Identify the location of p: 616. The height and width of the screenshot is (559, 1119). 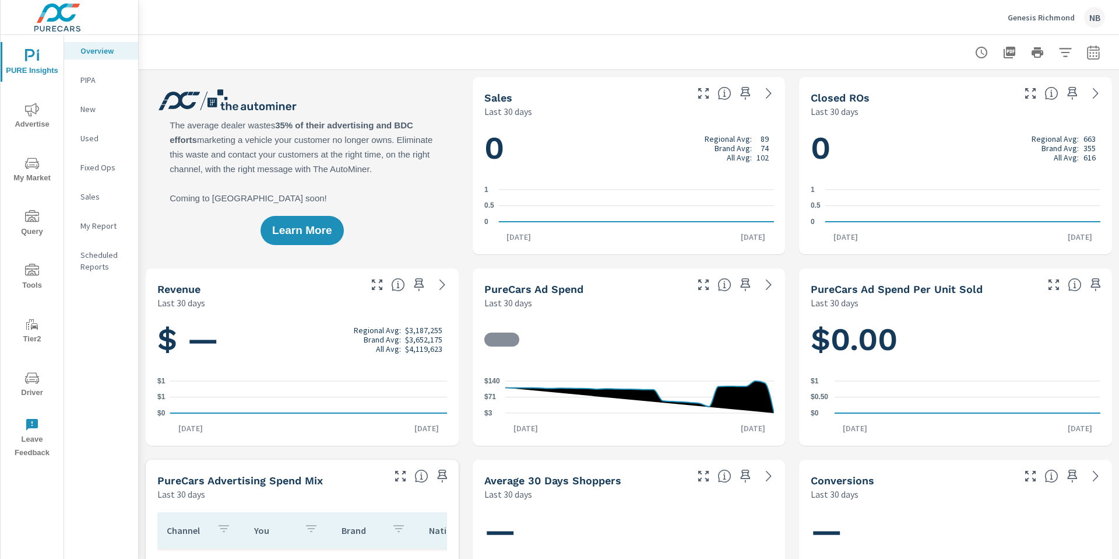
(1090, 157).